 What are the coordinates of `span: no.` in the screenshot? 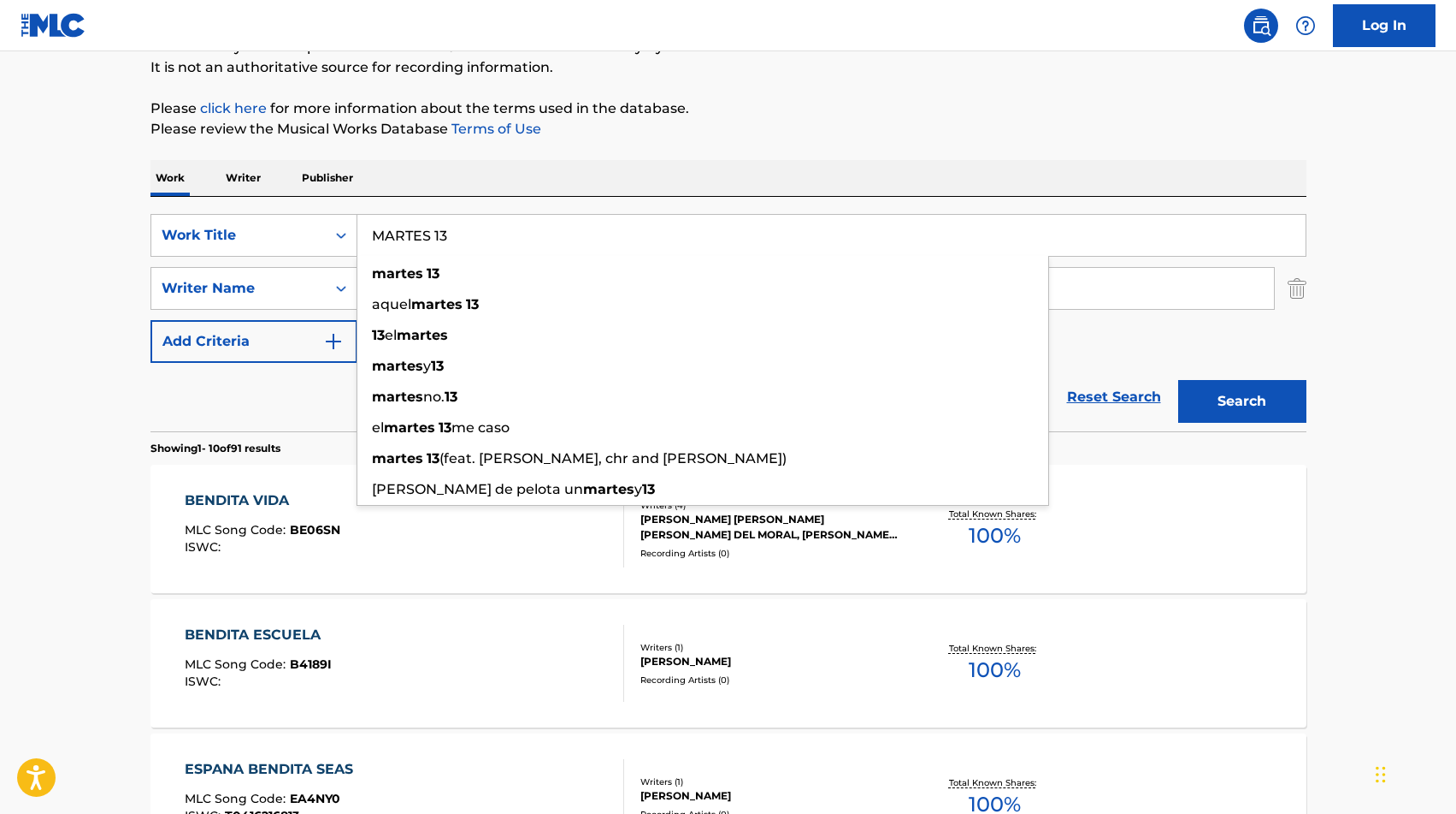 It's located at (434, 396).